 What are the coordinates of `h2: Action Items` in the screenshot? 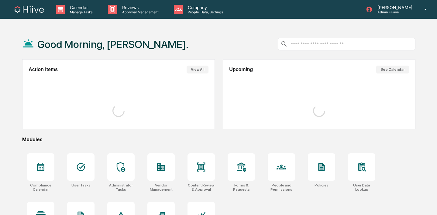 It's located at (43, 70).